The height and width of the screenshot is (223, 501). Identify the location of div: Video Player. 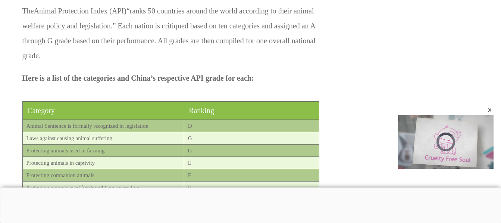
(446, 142).